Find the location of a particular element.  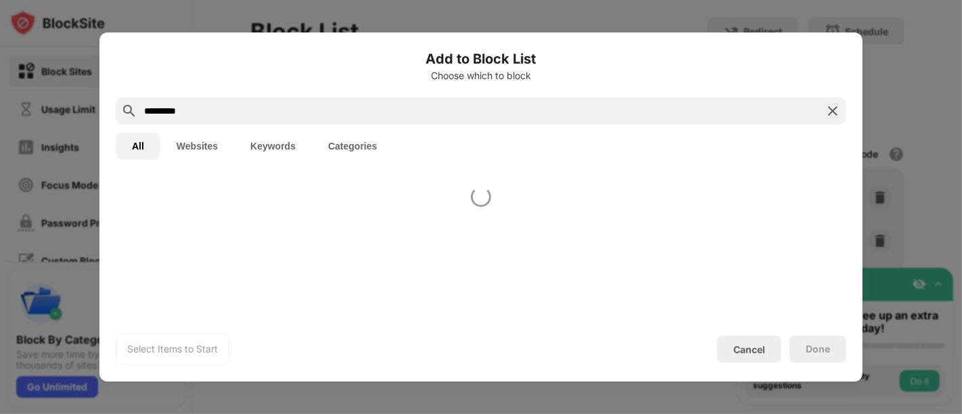

img: search.svg is located at coordinates (129, 111).